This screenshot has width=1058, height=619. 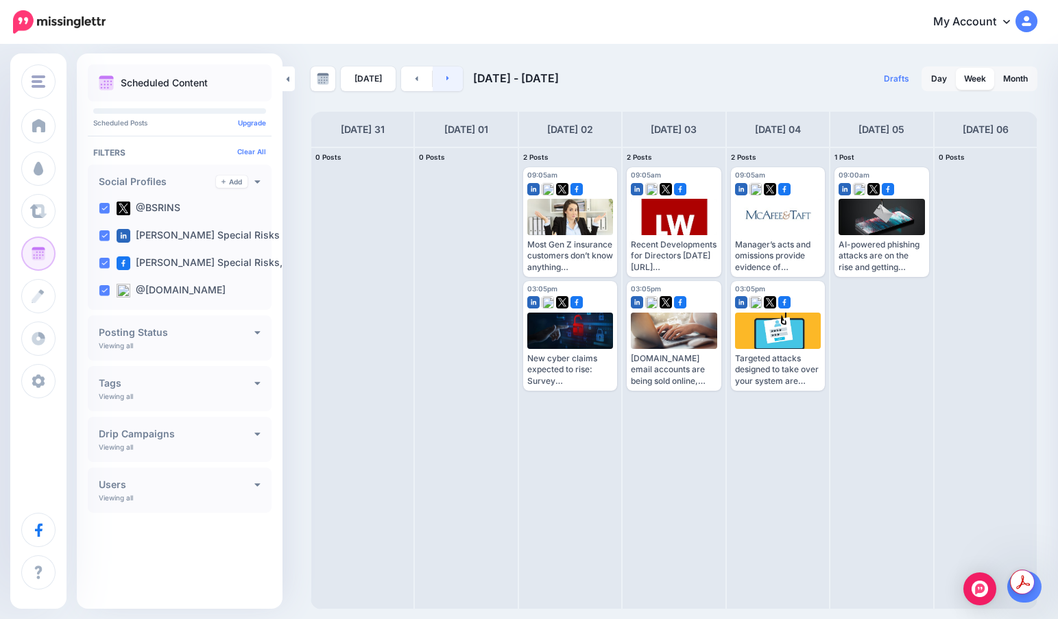 I want to click on a: Clear All, so click(x=252, y=152).